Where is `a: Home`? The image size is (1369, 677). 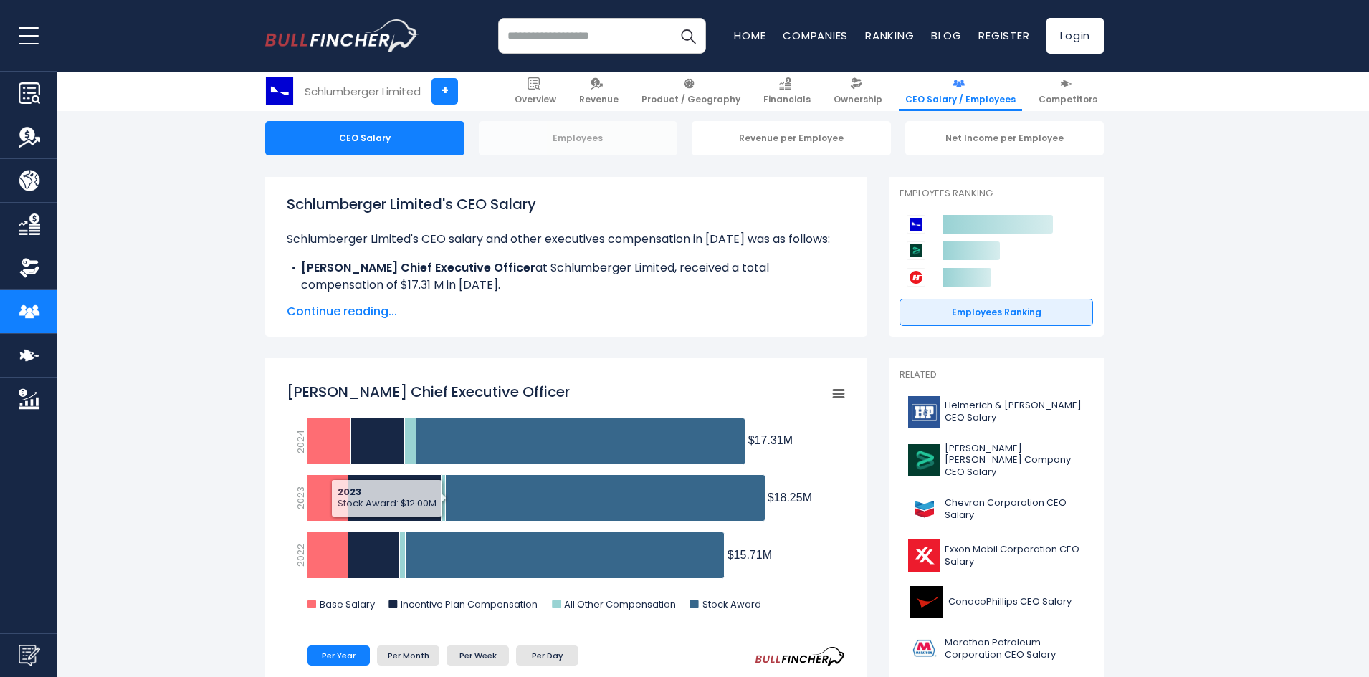 a: Home is located at coordinates (749, 35).